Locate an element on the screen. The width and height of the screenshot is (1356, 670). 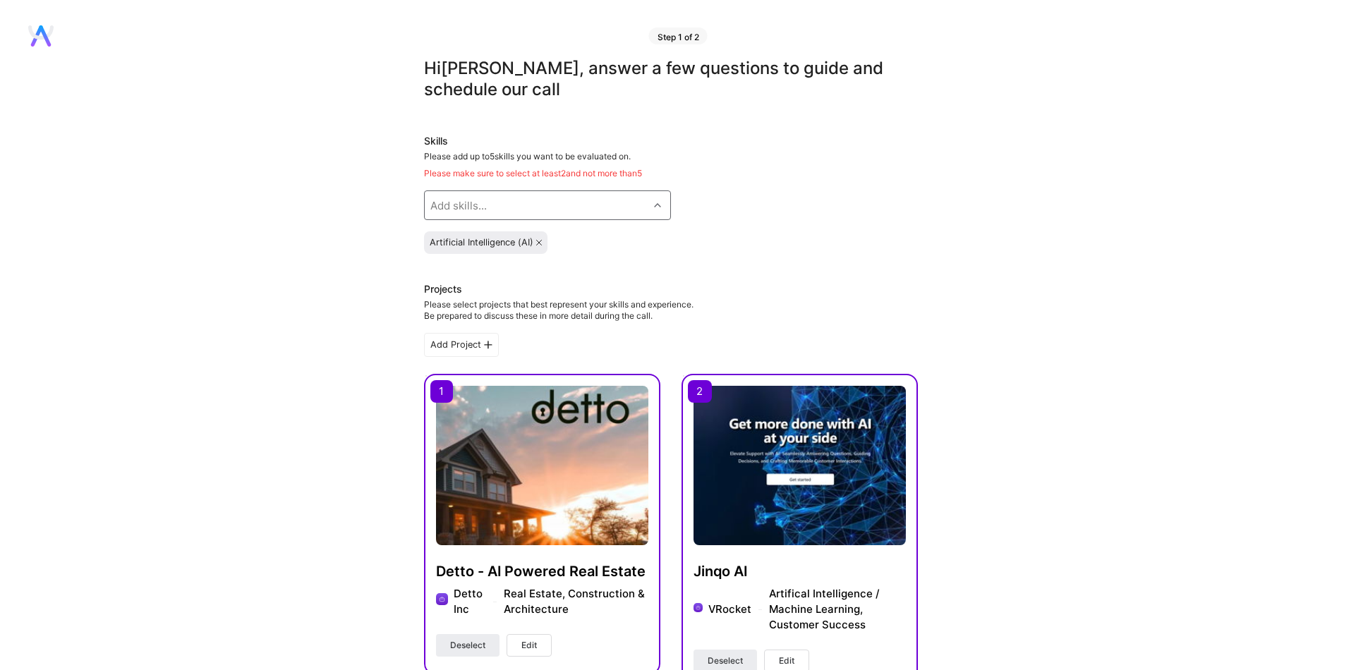
i: icon Chevron is located at coordinates (658, 205).